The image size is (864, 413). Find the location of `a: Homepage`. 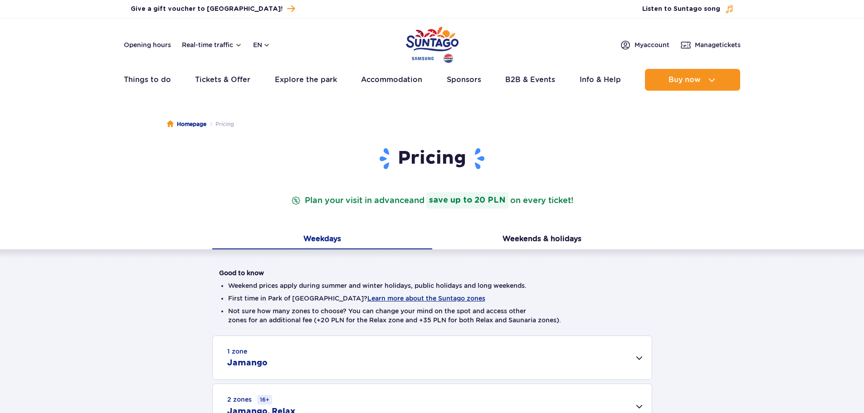

a: Homepage is located at coordinates (186, 124).